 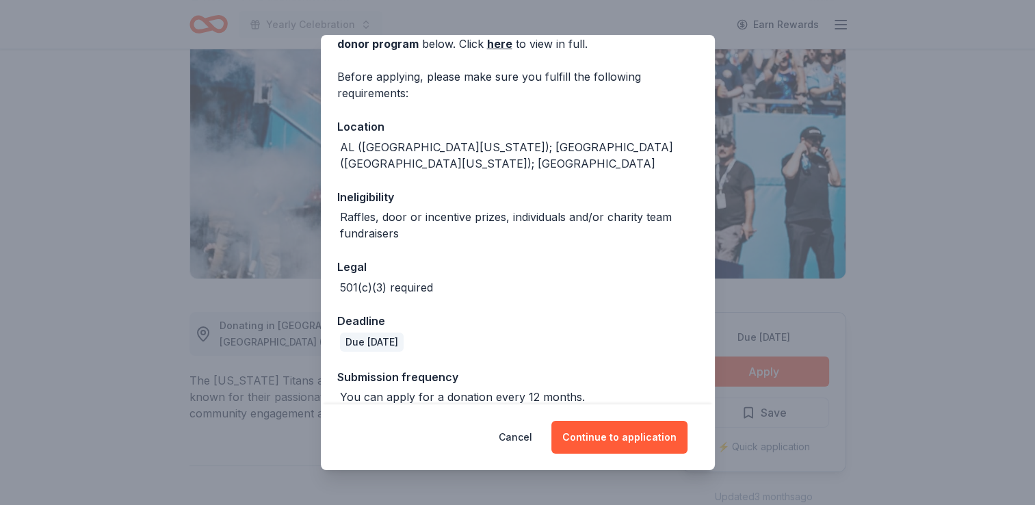 What do you see at coordinates (518, 127) in the screenshot?
I see `div: Location` at bounding box center [518, 127].